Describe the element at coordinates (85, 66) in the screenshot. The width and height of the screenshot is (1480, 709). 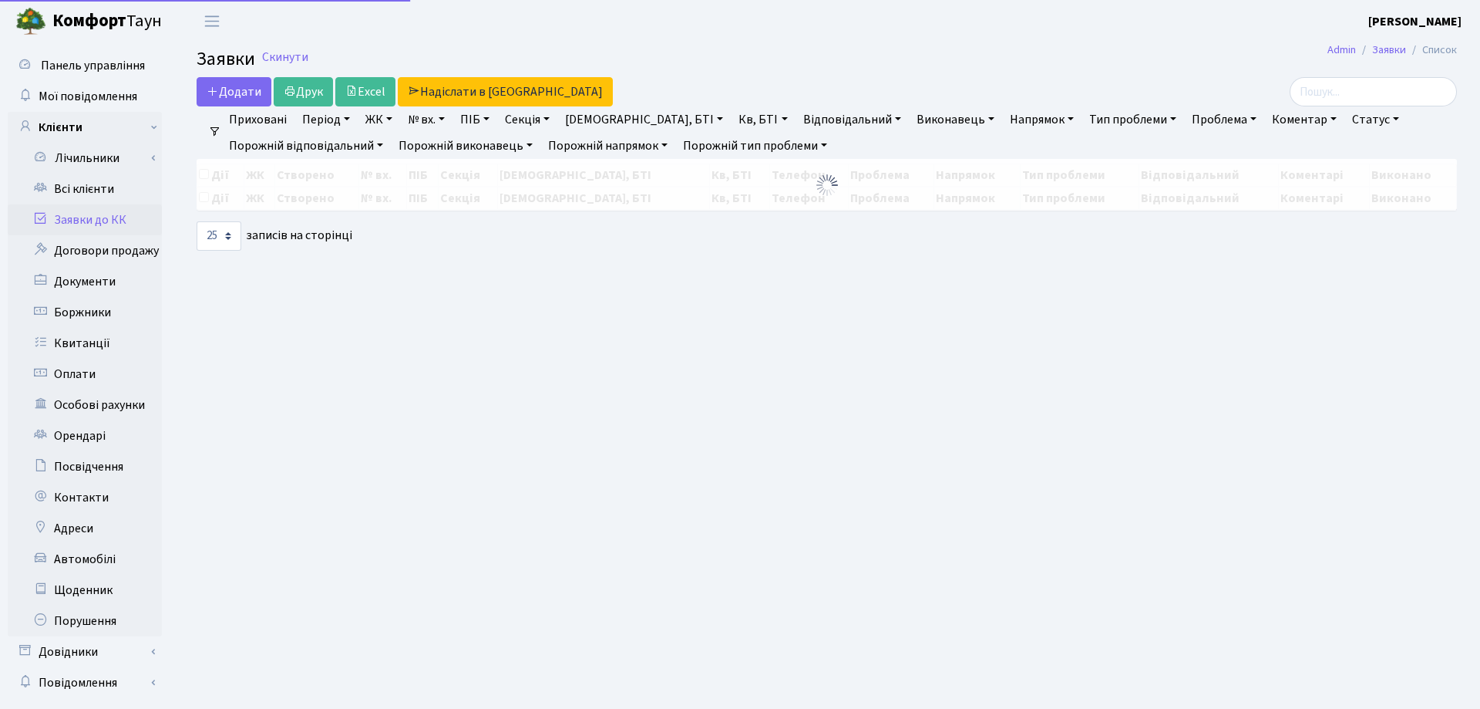
I see `a: Панель управління` at that location.